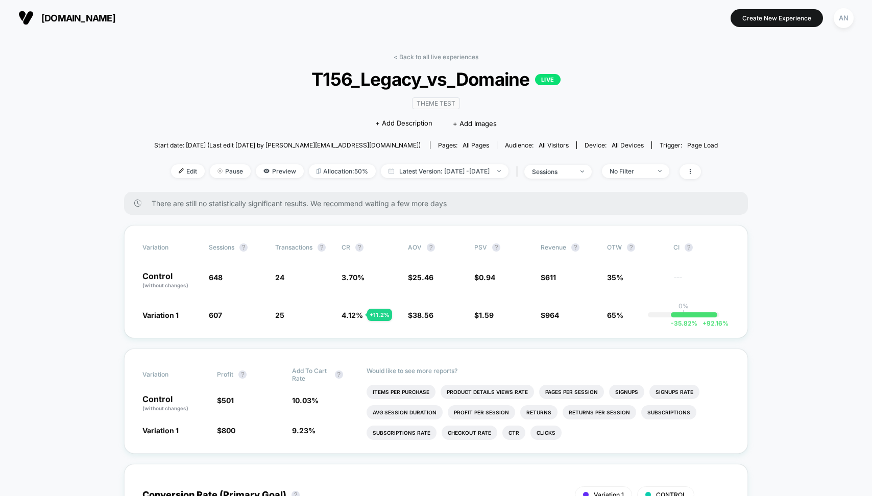 This screenshot has width=872, height=496. Describe the element at coordinates (635, 248) in the screenshot. I see `span: OTW` at that location.